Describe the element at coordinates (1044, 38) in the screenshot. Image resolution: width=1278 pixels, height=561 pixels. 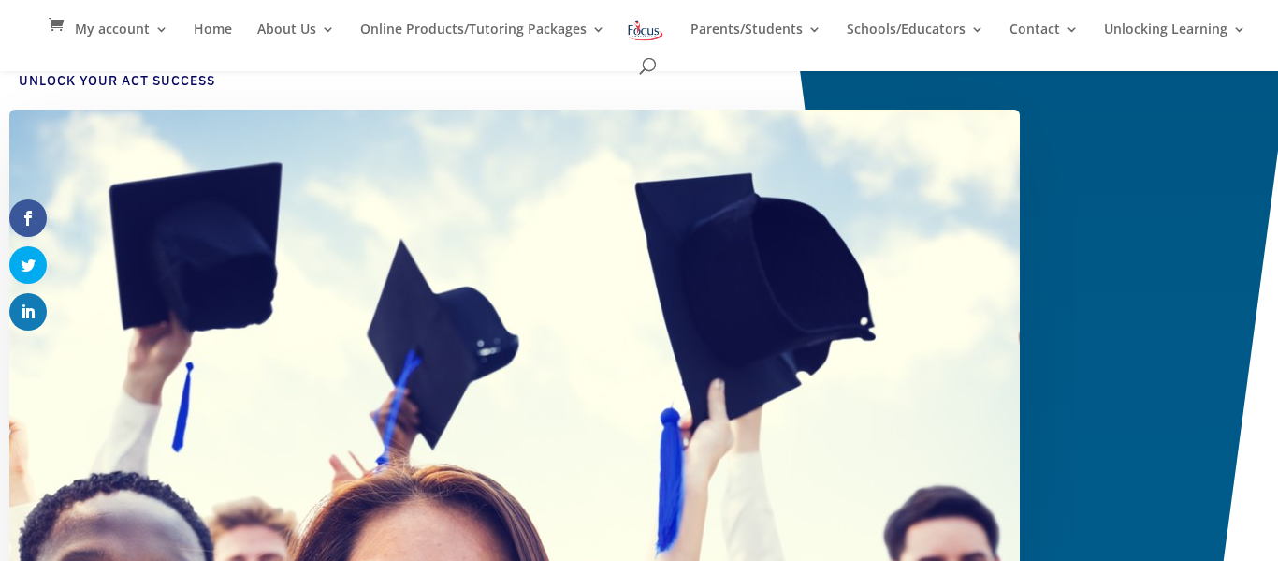
I see `a: Contact` at that location.